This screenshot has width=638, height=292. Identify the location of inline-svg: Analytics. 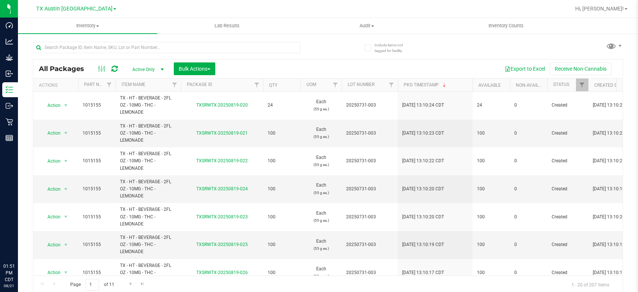
(9, 41).